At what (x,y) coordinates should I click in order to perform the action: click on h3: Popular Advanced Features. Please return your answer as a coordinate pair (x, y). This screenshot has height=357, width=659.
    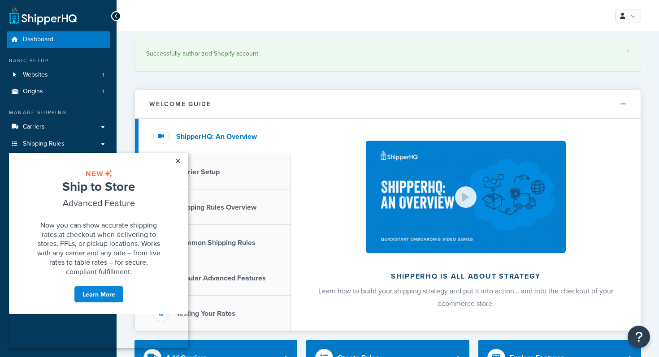
    Looking at the image, I should click on (221, 278).